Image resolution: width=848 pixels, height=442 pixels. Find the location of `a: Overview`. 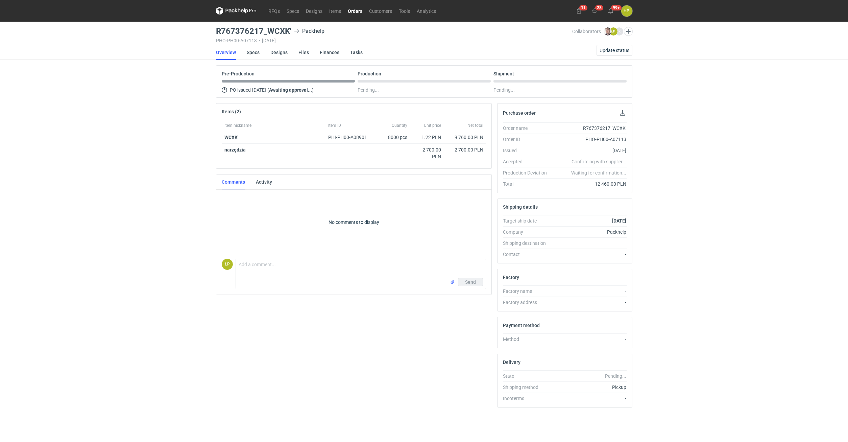

a: Overview is located at coordinates (226, 52).